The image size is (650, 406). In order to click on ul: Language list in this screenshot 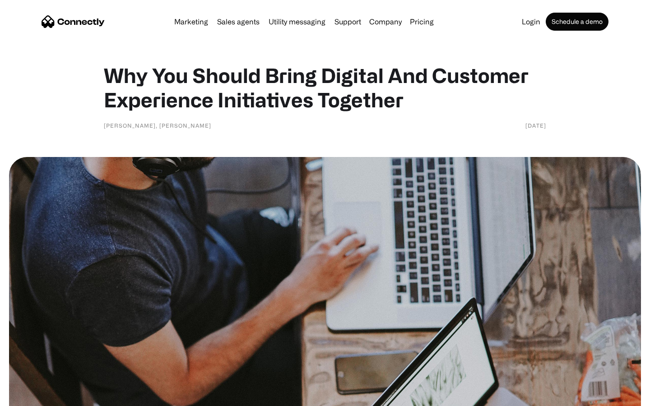, I will do `click(36, 397)`.